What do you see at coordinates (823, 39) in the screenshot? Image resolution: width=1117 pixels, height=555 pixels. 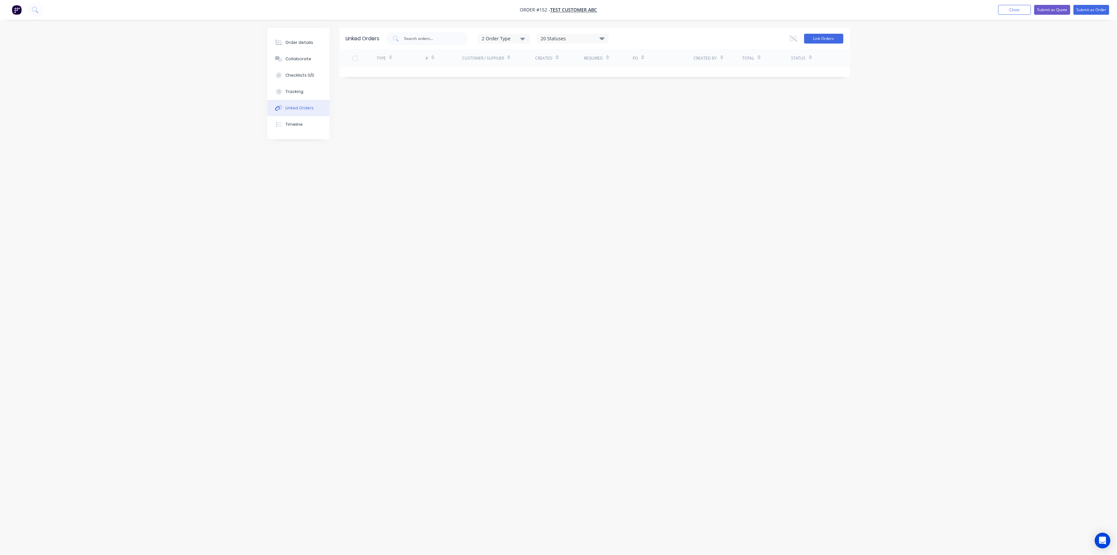 I see `button: Link Orders` at bounding box center [823, 39].